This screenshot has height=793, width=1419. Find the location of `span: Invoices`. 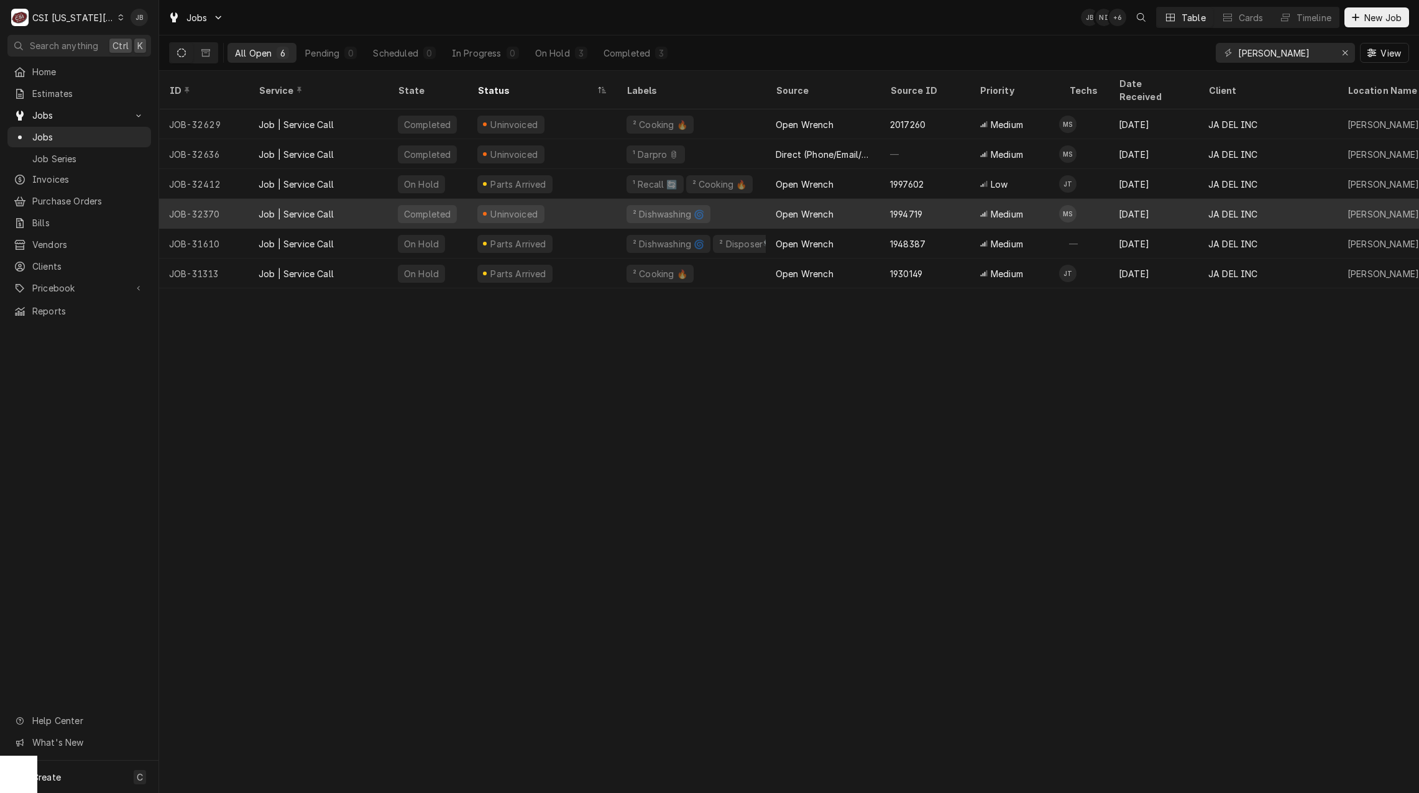

span: Invoices is located at coordinates (88, 179).